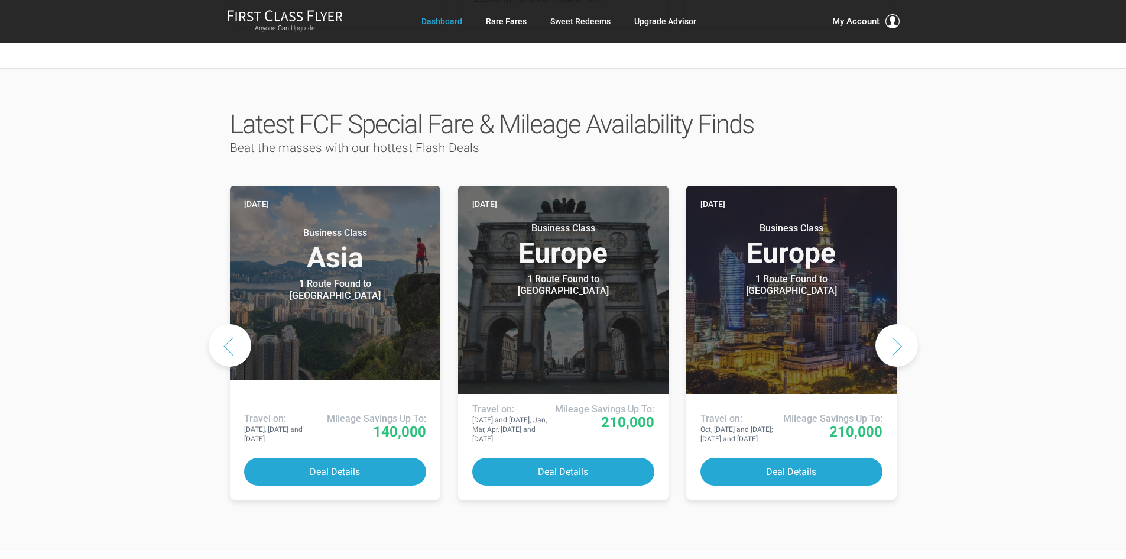 The image size is (1126, 559). What do you see at coordinates (897, 345) in the screenshot?
I see `button: Next slide` at bounding box center [897, 345].